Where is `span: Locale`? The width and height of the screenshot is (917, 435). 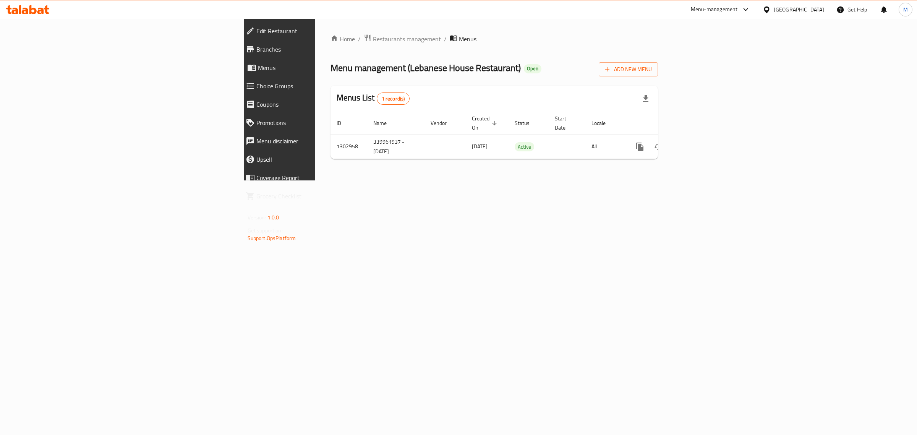 span: Locale is located at coordinates (603, 123).